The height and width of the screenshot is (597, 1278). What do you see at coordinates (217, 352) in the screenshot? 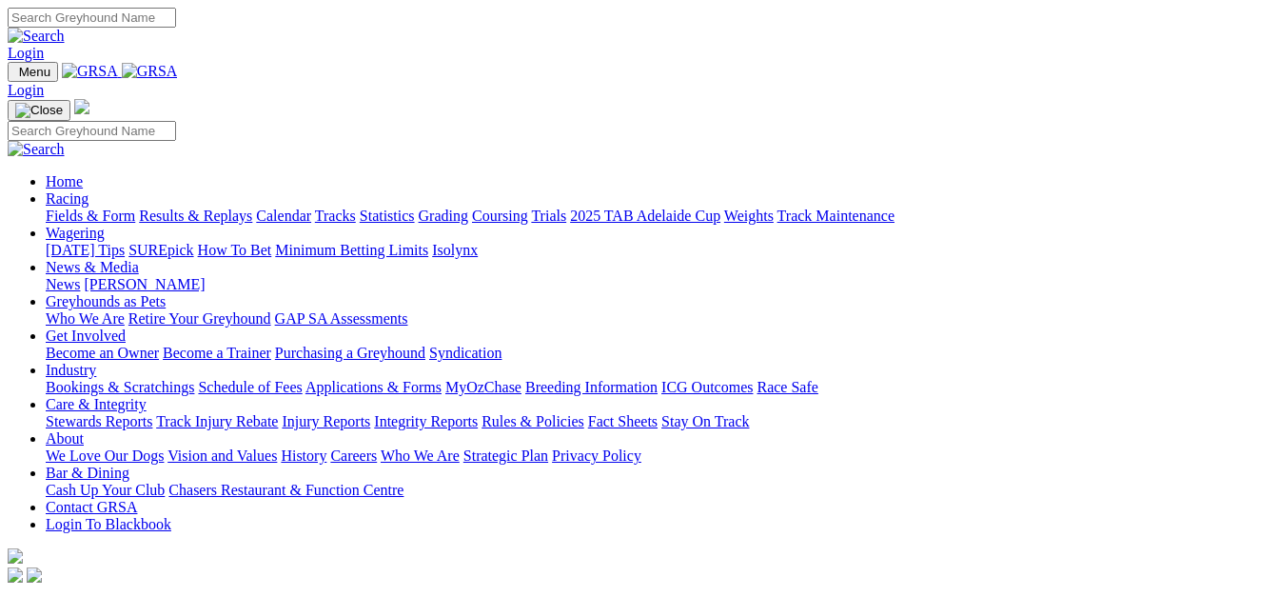
I see `a: Become a Trainer` at bounding box center [217, 352].